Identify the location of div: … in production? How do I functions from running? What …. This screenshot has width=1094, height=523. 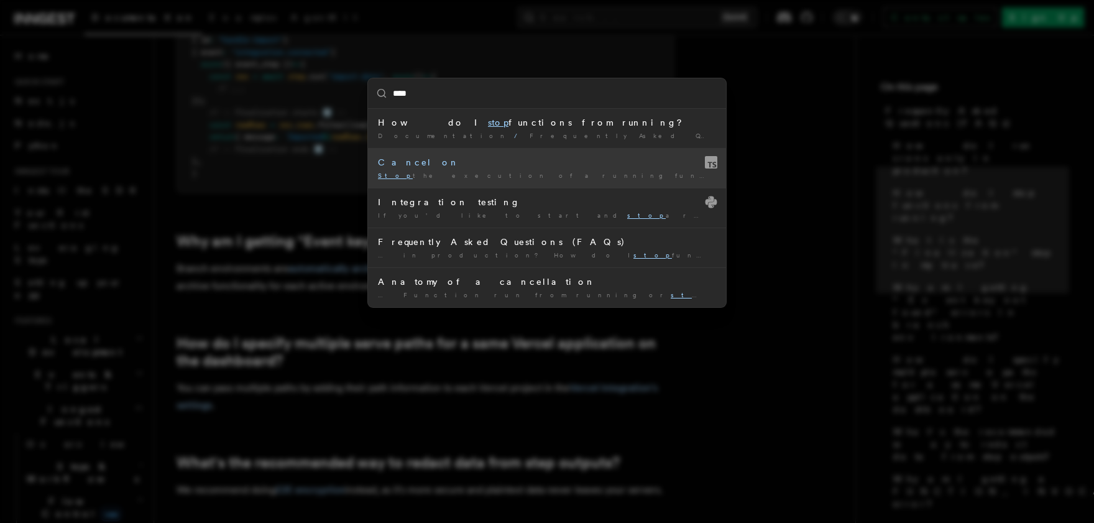
(547, 255).